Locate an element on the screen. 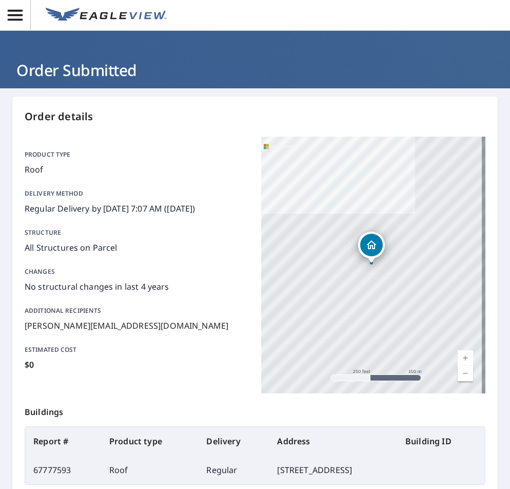 The image size is (510, 489). td: Roof is located at coordinates (150, 470).